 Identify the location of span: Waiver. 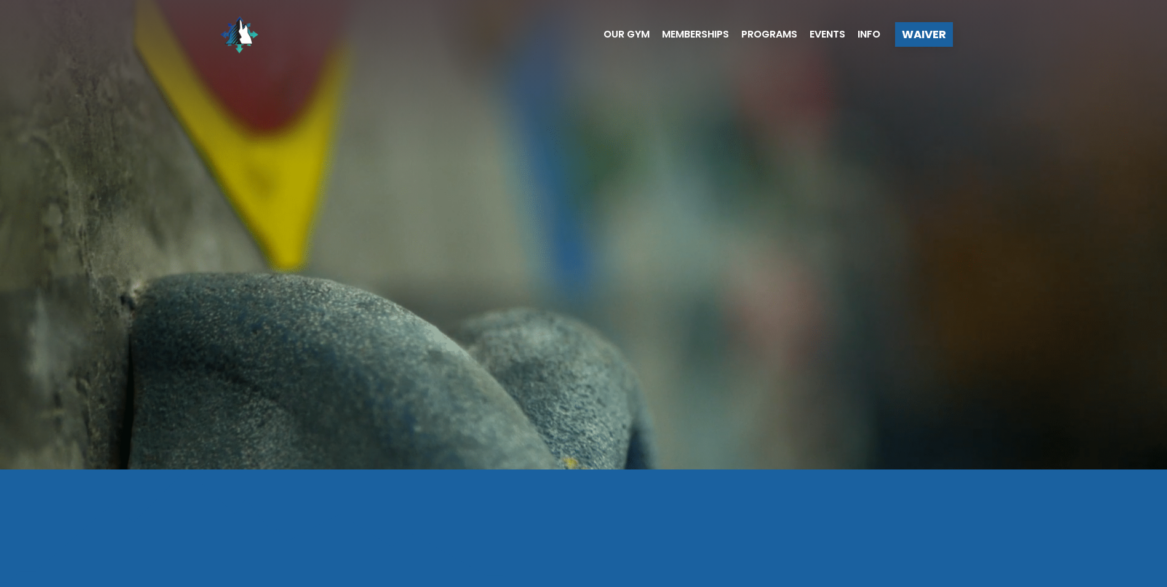
(924, 34).